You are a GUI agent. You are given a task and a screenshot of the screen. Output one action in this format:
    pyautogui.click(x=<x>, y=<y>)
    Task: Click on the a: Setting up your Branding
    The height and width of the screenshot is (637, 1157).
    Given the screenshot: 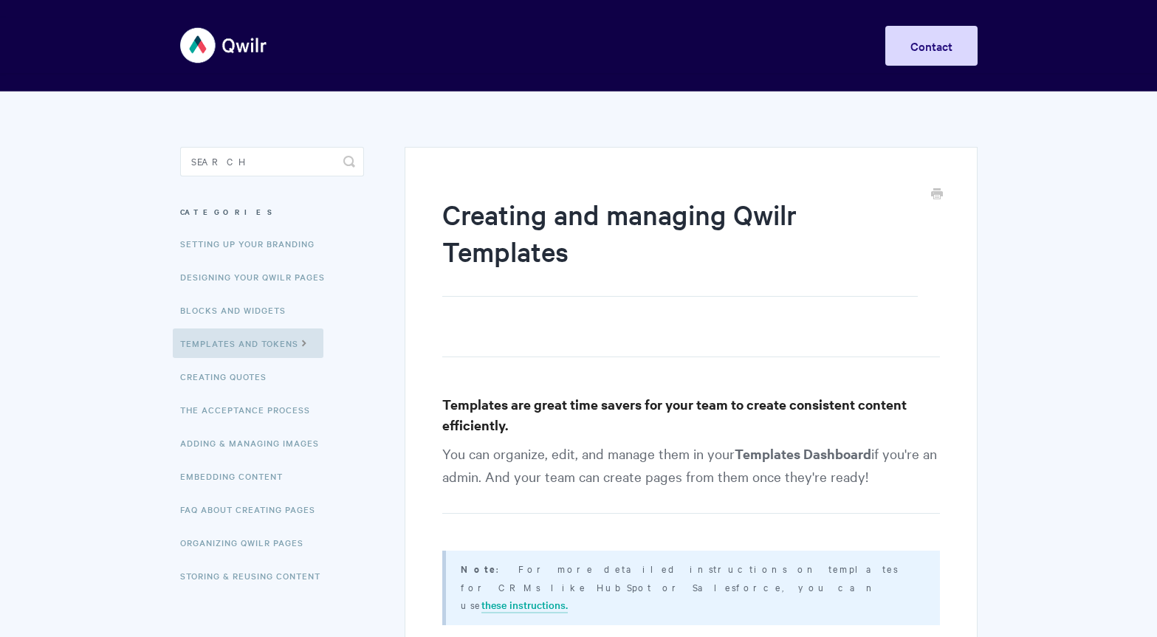 What is the action you would take?
    pyautogui.click(x=252, y=244)
    